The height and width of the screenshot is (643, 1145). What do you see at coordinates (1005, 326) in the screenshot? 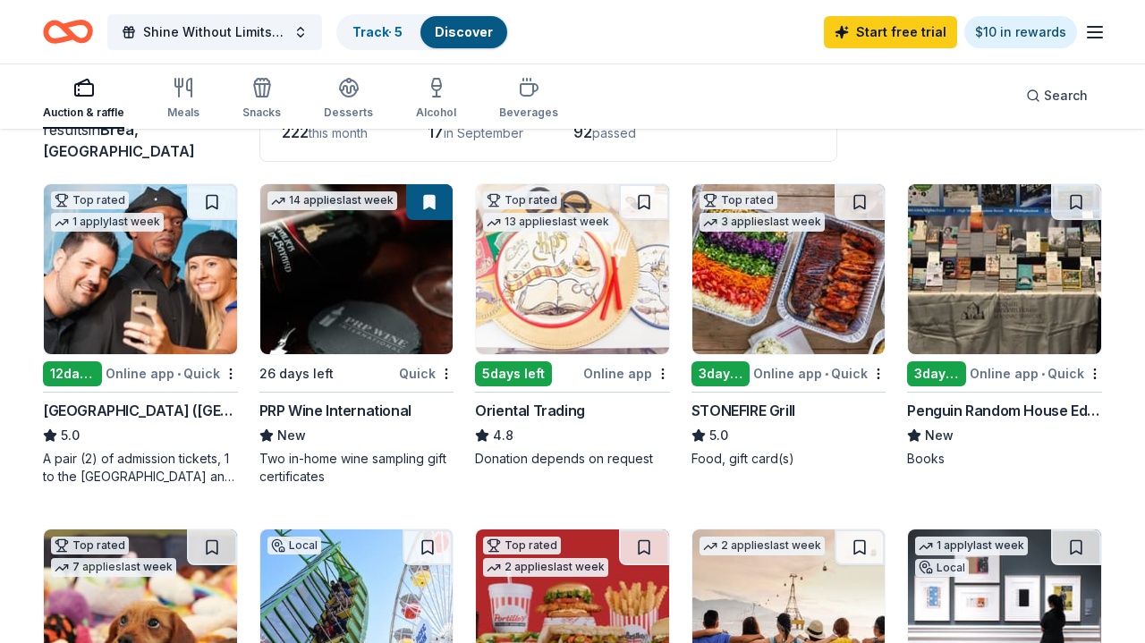
I see `a: Image for Penguin Random House Education3days leftOnline app•QuickPenguin Random House EducationN...` at bounding box center [1005, 326].